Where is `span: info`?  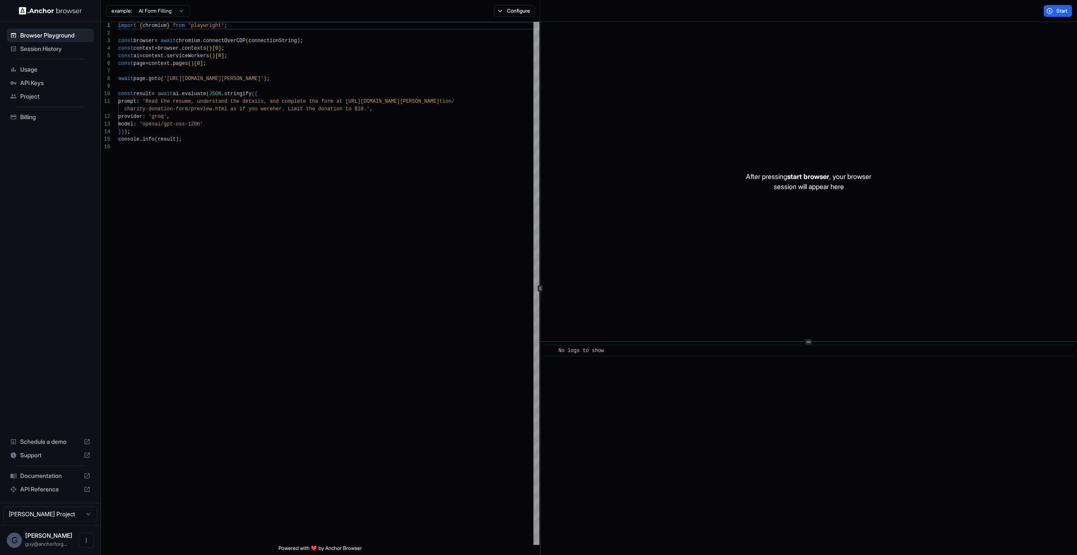
span: info is located at coordinates (149, 139).